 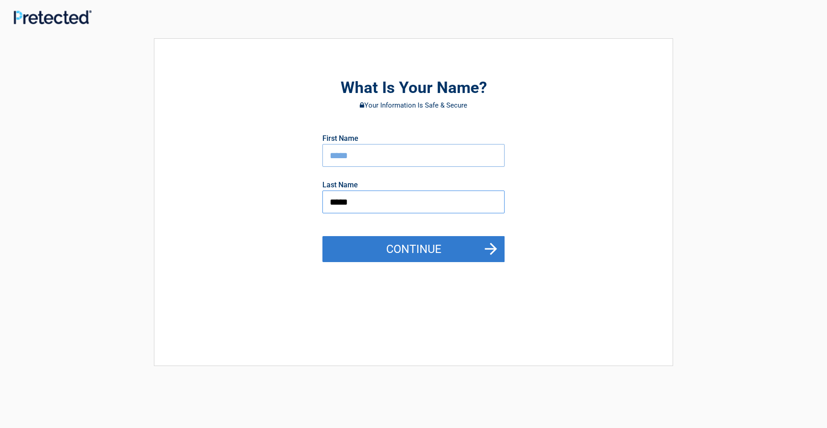 What do you see at coordinates (414, 88) in the screenshot?
I see `h2: What Is Your Name?` at bounding box center [414, 88].